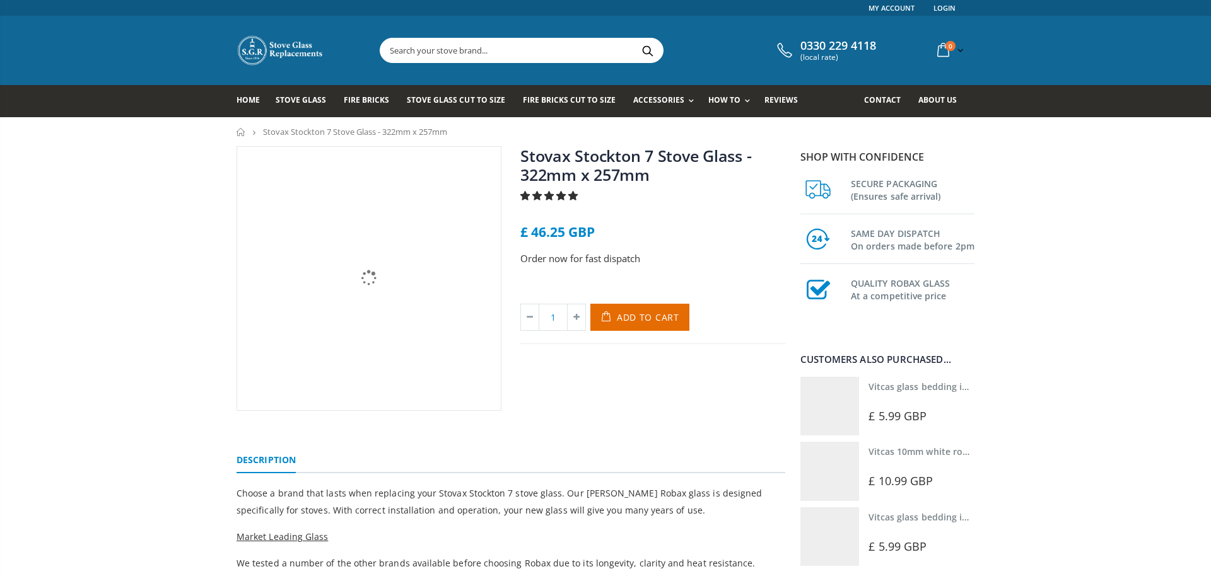 Image resolution: width=1211 pixels, height=574 pixels. What do you see at coordinates (592, 50) in the screenshot?
I see `input: Search your stove brand...` at bounding box center [592, 50].